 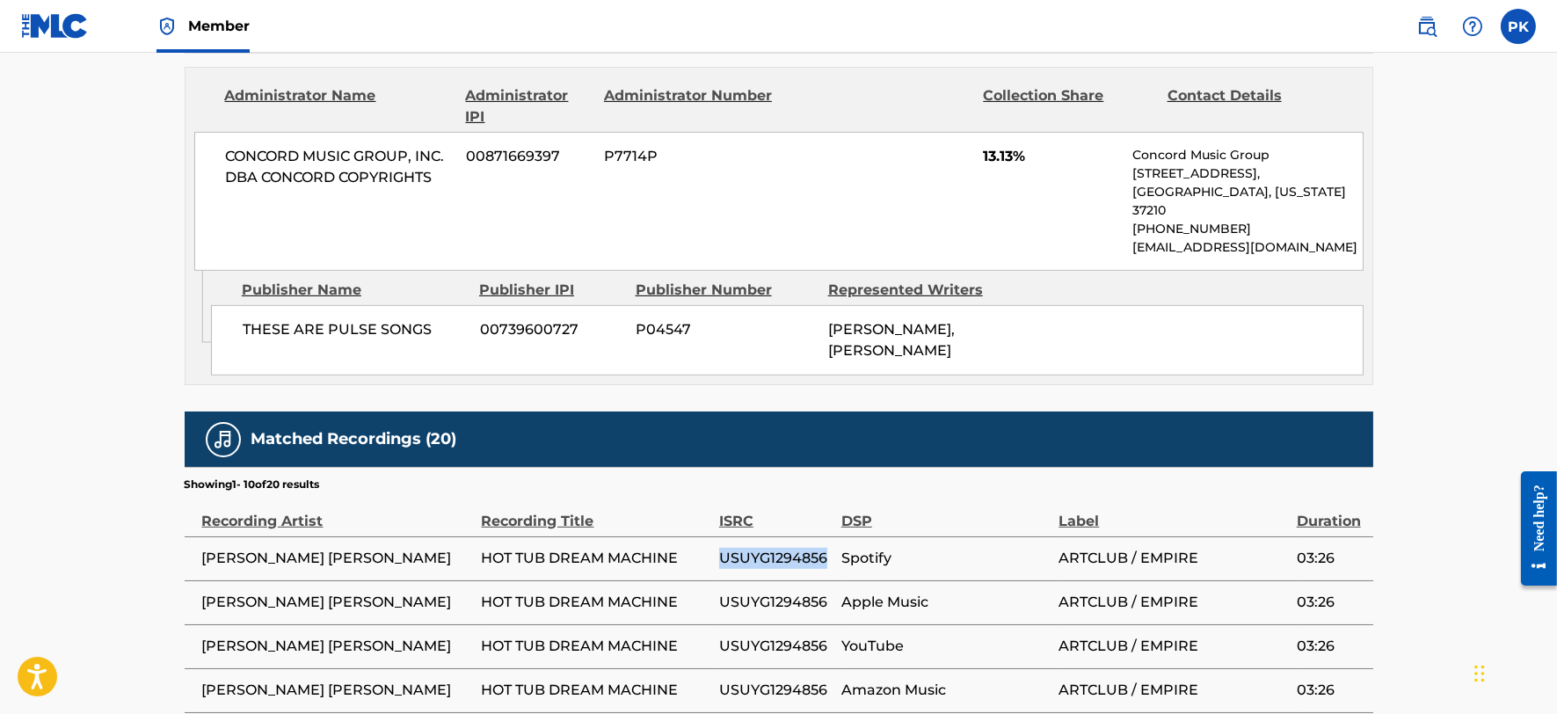 What do you see at coordinates (1330, 512) in the screenshot?
I see `div: Duration` at bounding box center [1330, 512].